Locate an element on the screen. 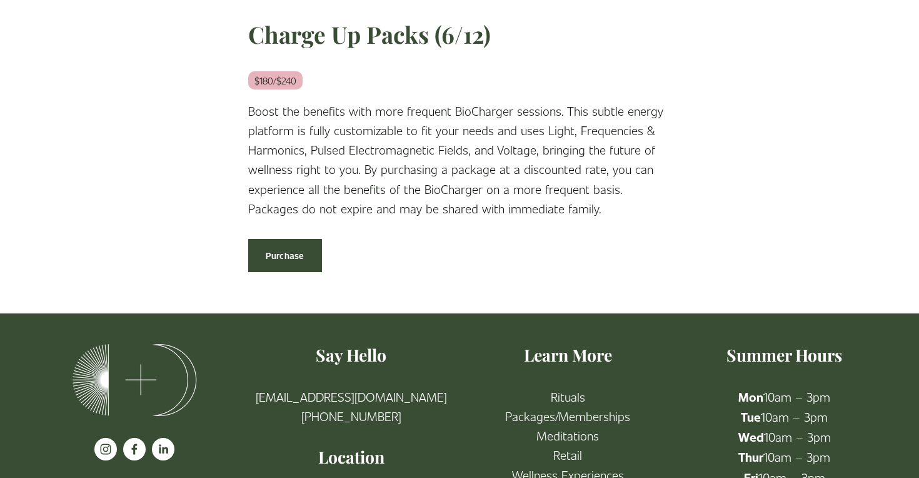 Image resolution: width=919 pixels, height=478 pixels. em: $180/$240 is located at coordinates (275, 80).